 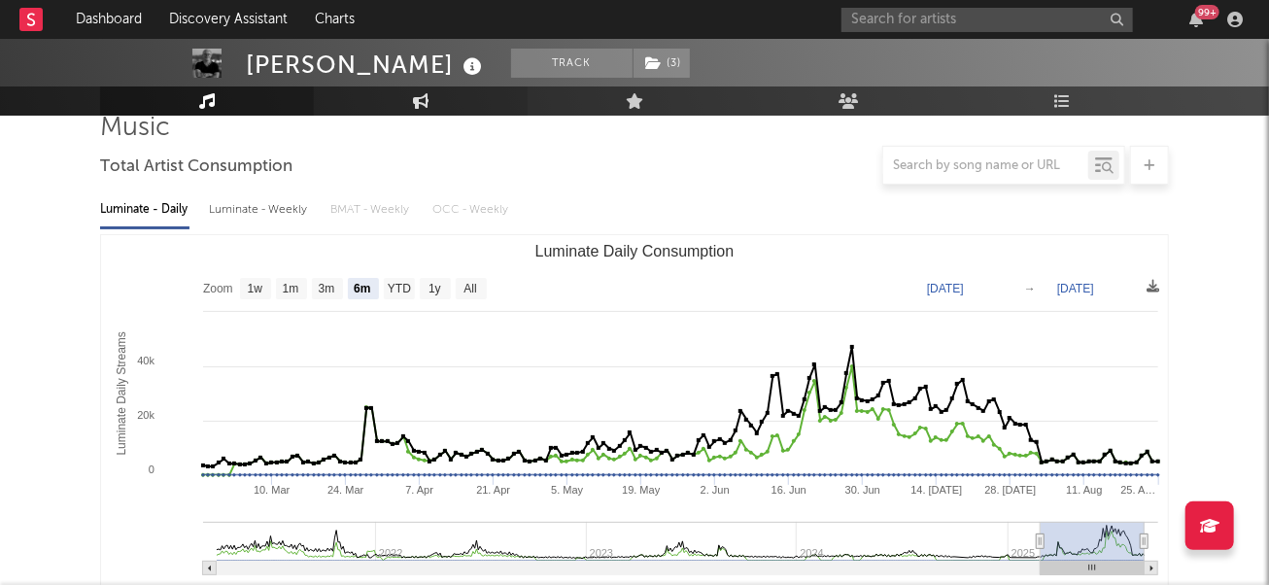 What do you see at coordinates (635, 251) in the screenshot?
I see `text: Luminate Daily Consumption` at bounding box center [635, 251].